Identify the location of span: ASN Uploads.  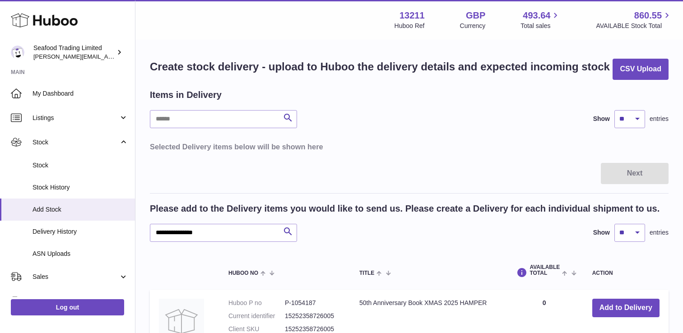
(80, 254).